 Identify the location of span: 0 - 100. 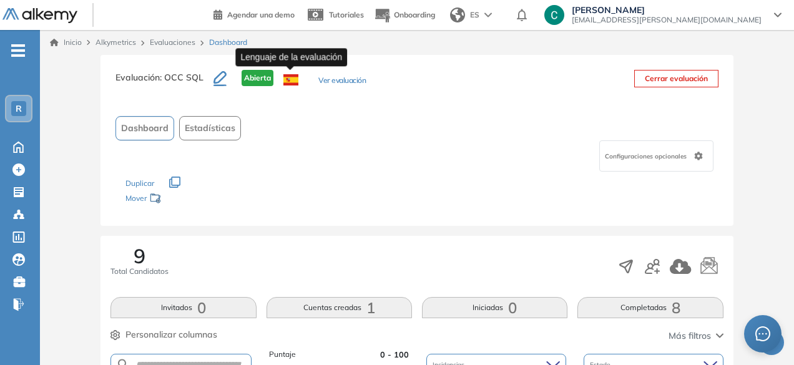
(394, 354).